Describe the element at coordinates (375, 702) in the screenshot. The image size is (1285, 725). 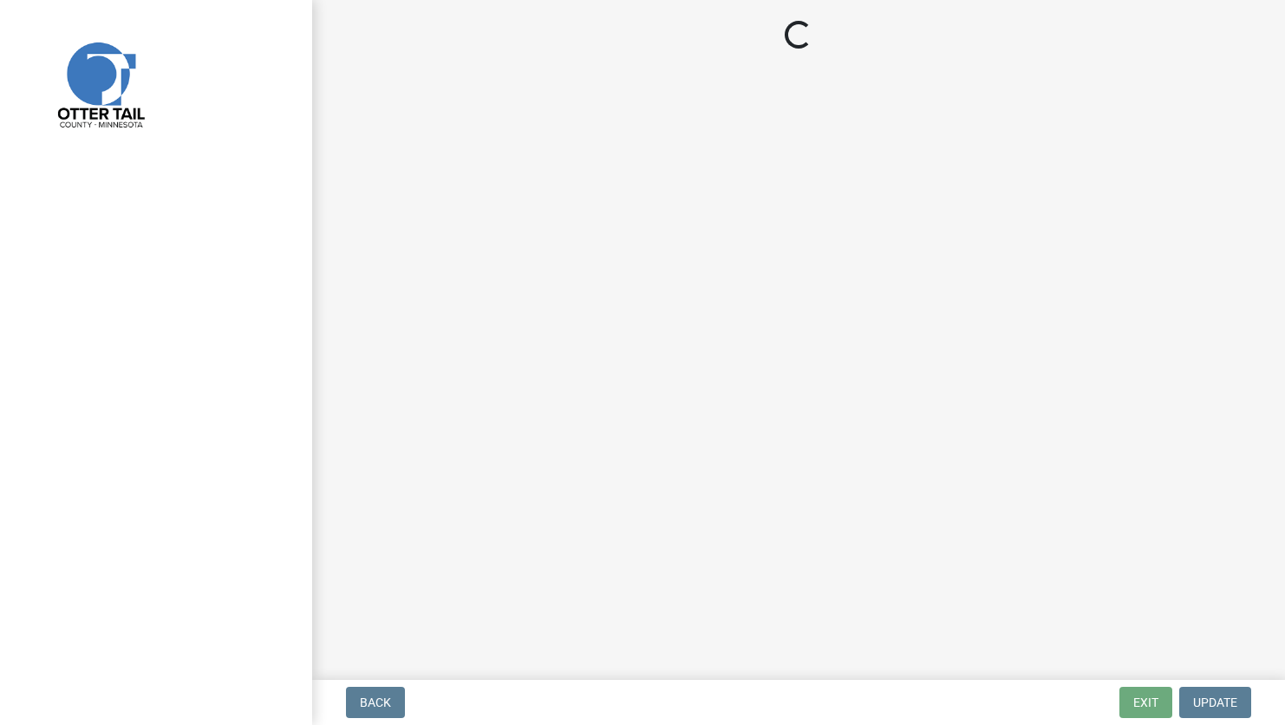
I see `button: Back` at that location.